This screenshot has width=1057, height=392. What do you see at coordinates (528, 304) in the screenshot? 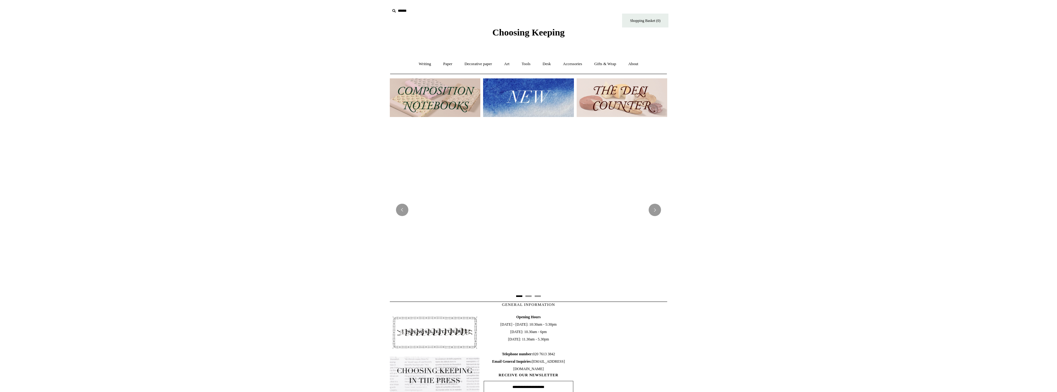
I see `span: GENERAL INFORMATION` at bounding box center [528, 304].